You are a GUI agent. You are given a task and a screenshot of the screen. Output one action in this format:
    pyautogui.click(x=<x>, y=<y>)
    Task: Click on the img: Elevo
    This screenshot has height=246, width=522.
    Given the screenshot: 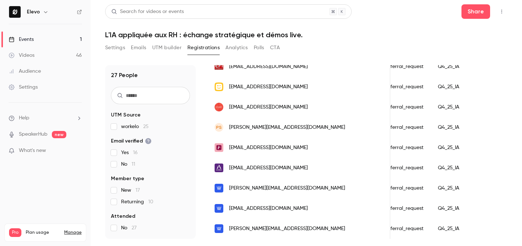 What is the action you would take?
    pyautogui.click(x=15, y=12)
    